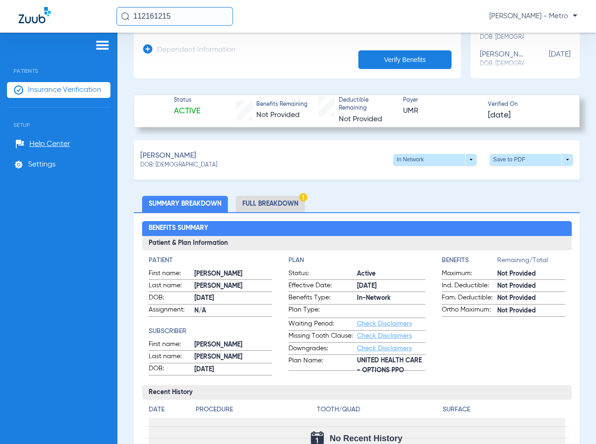 This screenshot has height=444, width=596. What do you see at coordinates (49, 144) in the screenshot?
I see `span: Help Center` at bounding box center [49, 144].